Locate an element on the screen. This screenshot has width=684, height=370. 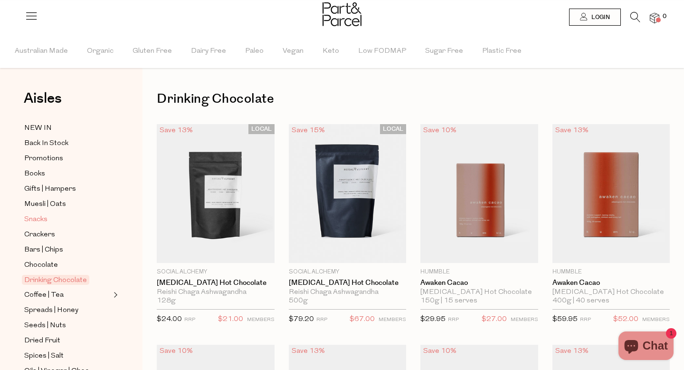
span: $79.20 is located at coordinates (301, 319).